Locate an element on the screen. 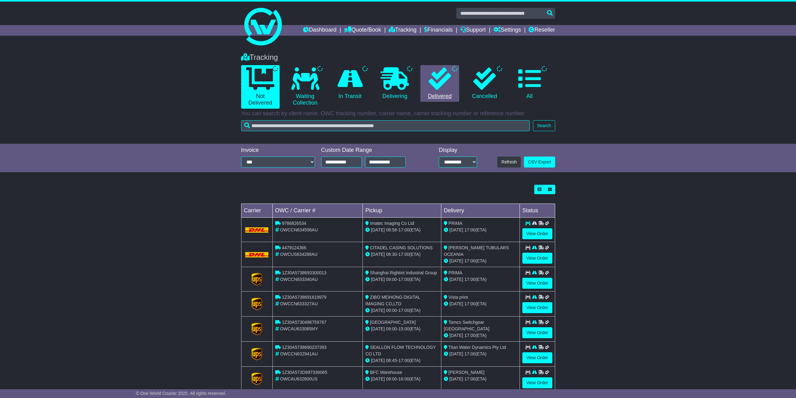 This screenshot has height=398, width=796. a: Cancelled is located at coordinates (485, 84).